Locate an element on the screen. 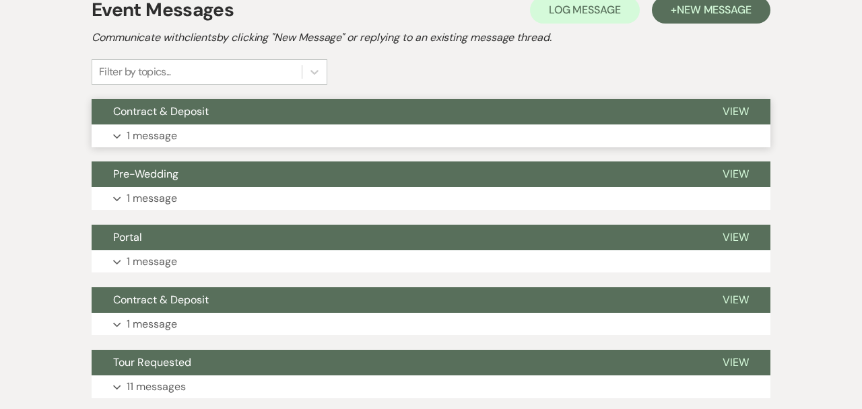 The image size is (862, 409). h2: Communicate with clients by clicking "New Message" or replying to an existing message thread. is located at coordinates (431, 38).